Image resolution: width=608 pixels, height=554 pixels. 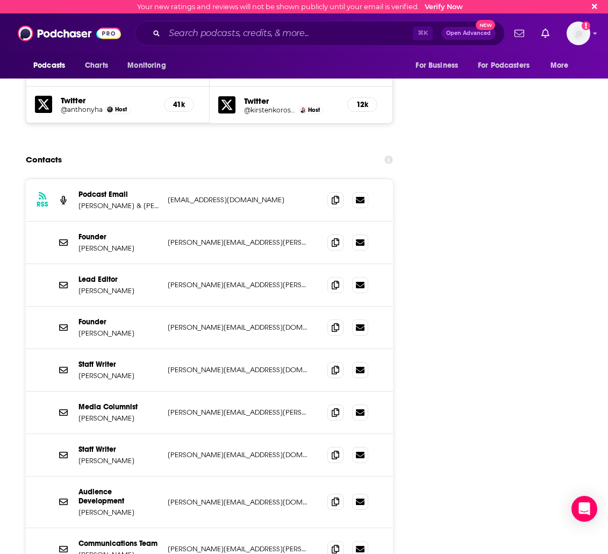 What do you see at coordinates (270, 110) in the screenshot?
I see `a: @kirstenkorosec` at bounding box center [270, 110].